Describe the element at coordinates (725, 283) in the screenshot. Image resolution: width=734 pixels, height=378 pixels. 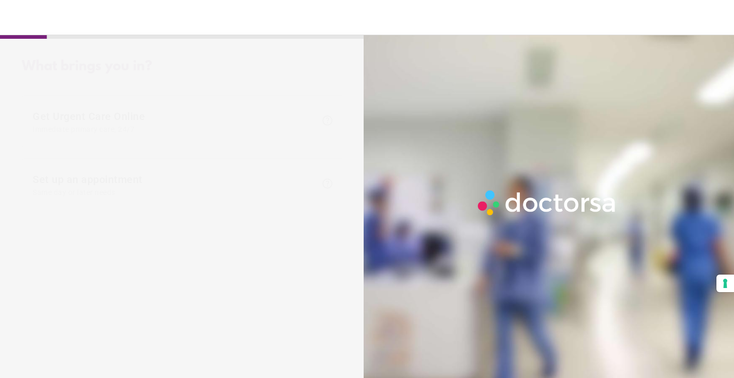
I see `button: Your consent preferences for tracking technologies` at that location.